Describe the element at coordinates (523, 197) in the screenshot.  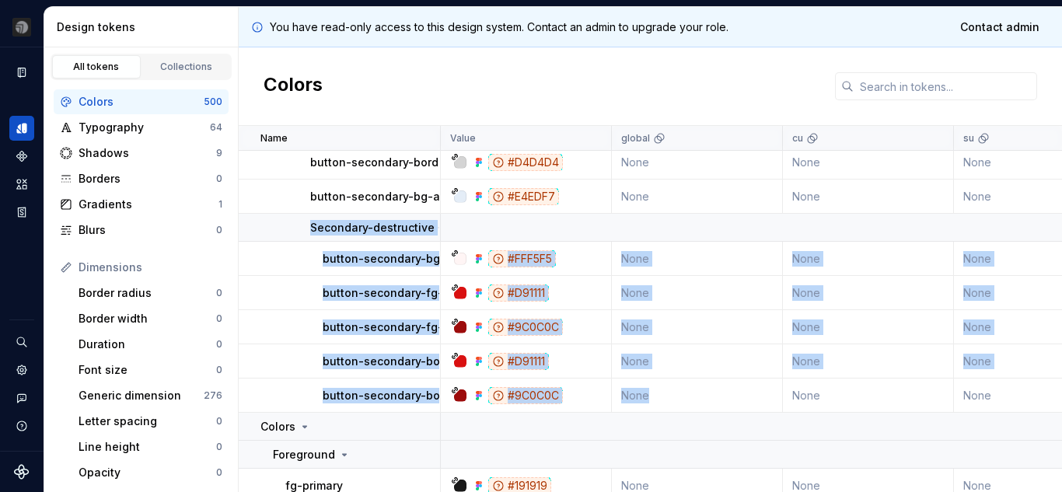
I see `div: #E4EDF7` at that location.